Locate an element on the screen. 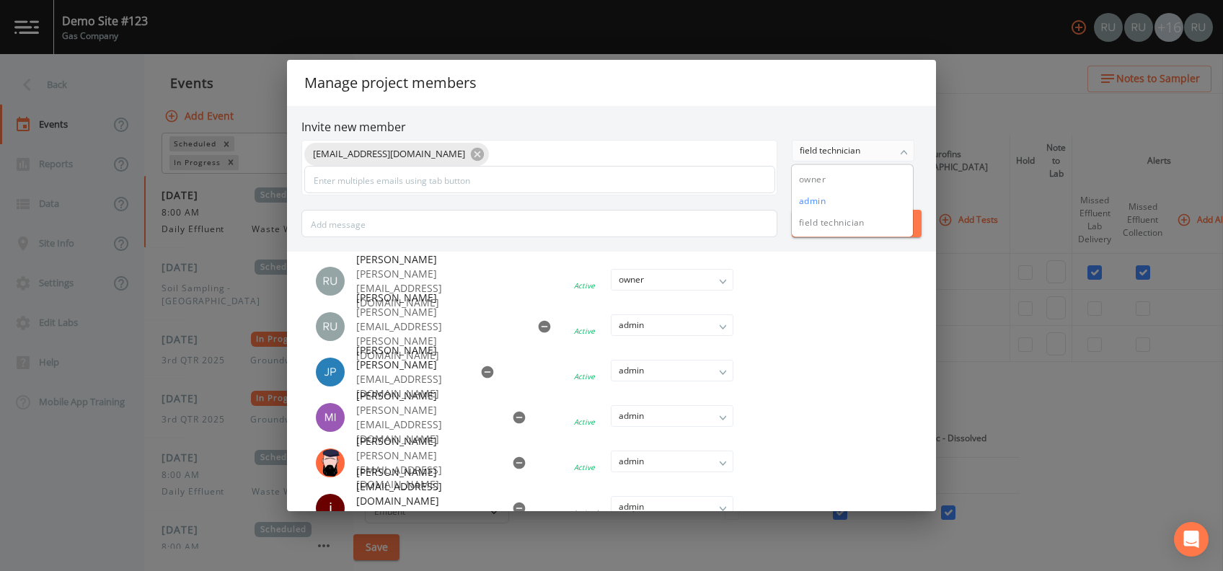  div: j is located at coordinates (330, 508).